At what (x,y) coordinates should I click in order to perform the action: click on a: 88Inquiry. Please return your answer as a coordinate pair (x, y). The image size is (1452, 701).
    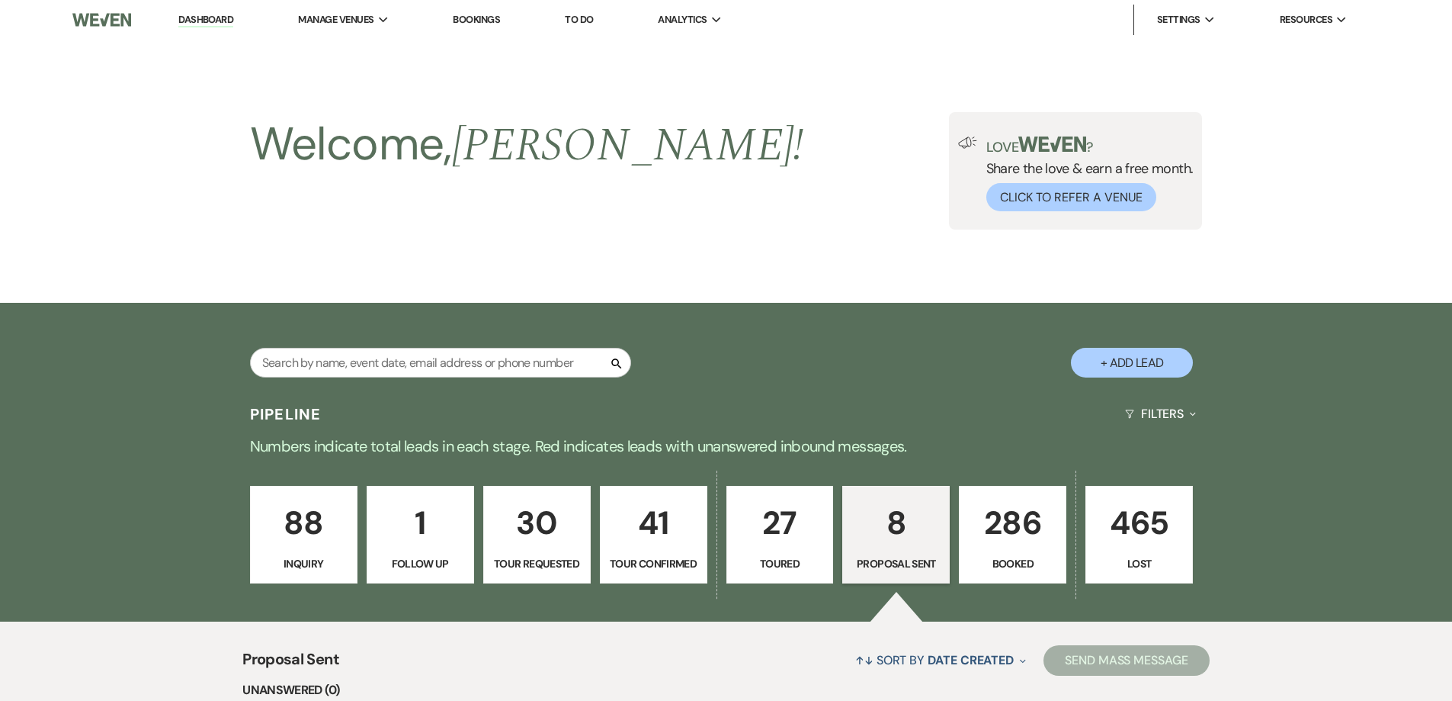
    Looking at the image, I should click on (303, 534).